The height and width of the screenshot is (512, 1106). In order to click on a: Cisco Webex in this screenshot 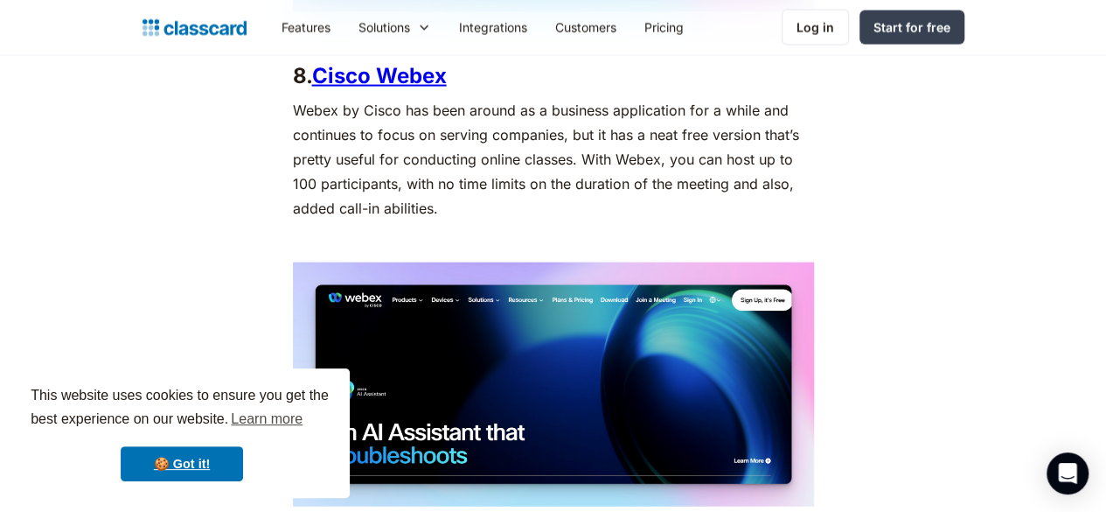, I will do `click(380, 75)`.